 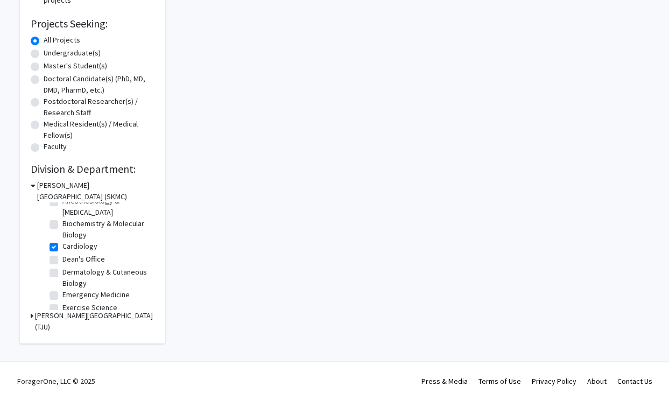 I want to click on label: Undergraduate(s), so click(x=72, y=53).